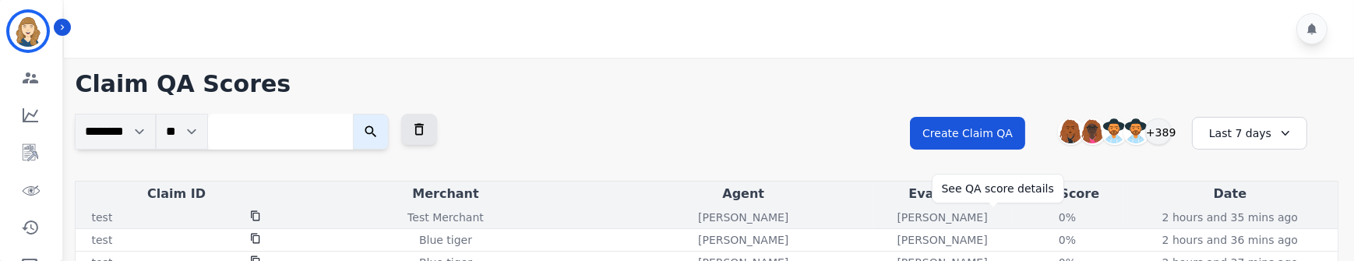  I want to click on img: Bordered avatar, so click(28, 31).